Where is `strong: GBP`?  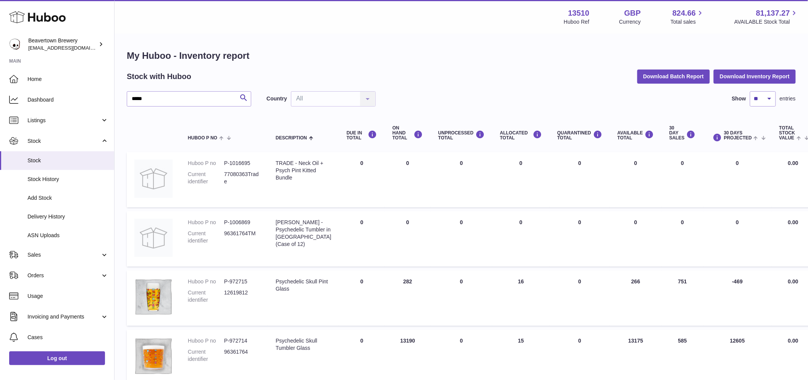
strong: GBP is located at coordinates (632, 13).